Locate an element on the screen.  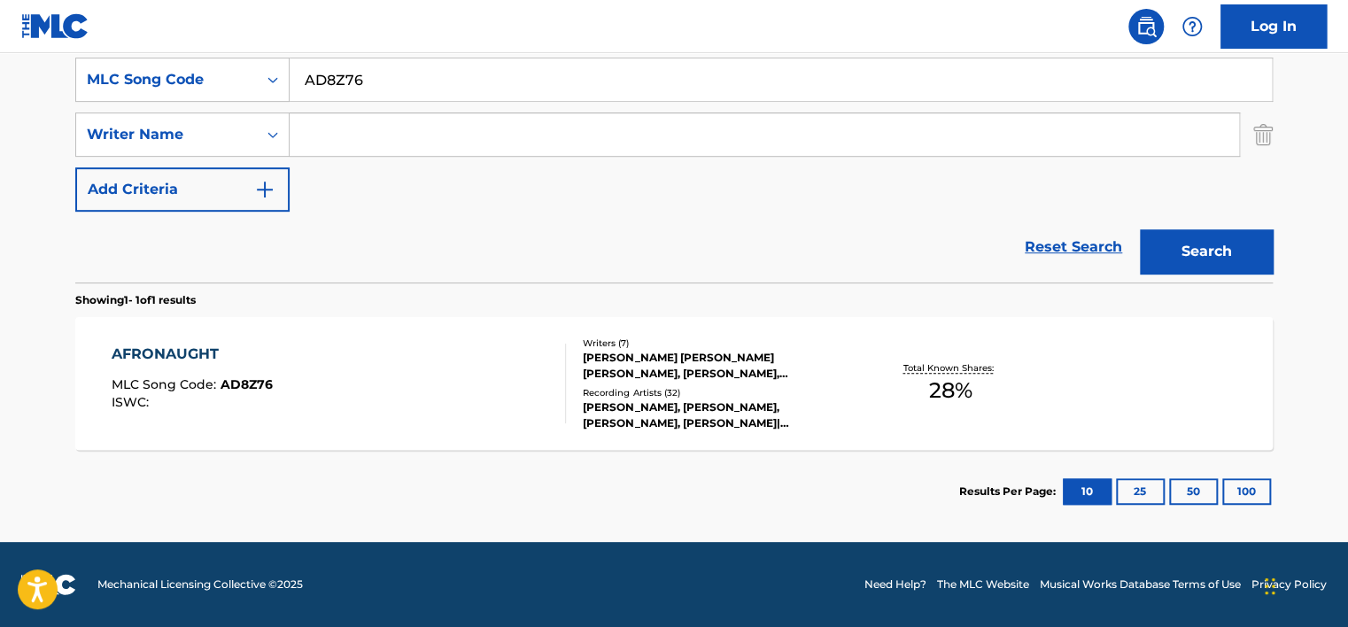
div: MLC Song Code is located at coordinates (166, 80).